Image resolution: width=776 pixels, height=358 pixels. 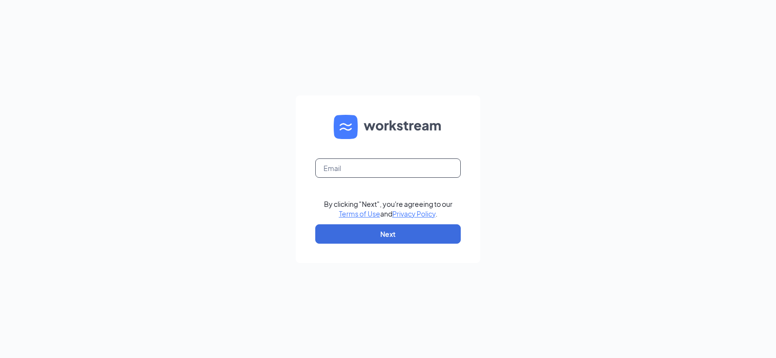 I want to click on img: WS logo and Workstream text, so click(x=388, y=127).